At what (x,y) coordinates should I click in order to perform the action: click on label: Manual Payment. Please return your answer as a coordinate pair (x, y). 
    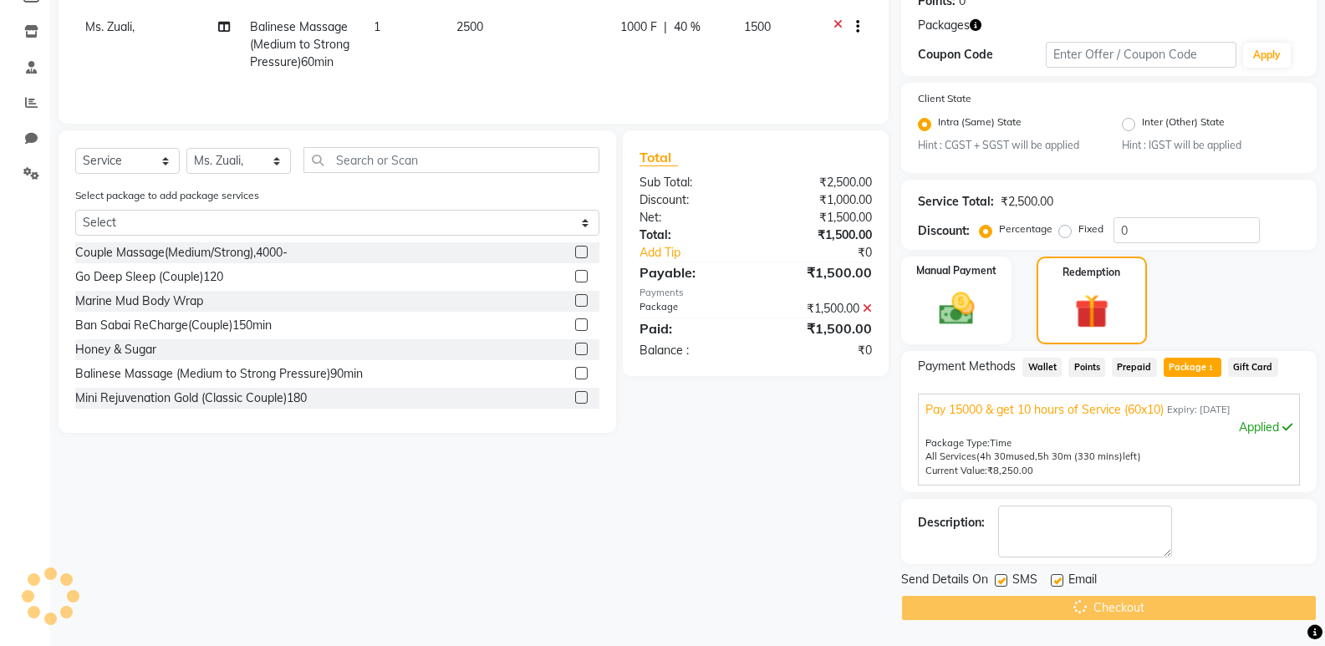
    Looking at the image, I should click on (956, 271).